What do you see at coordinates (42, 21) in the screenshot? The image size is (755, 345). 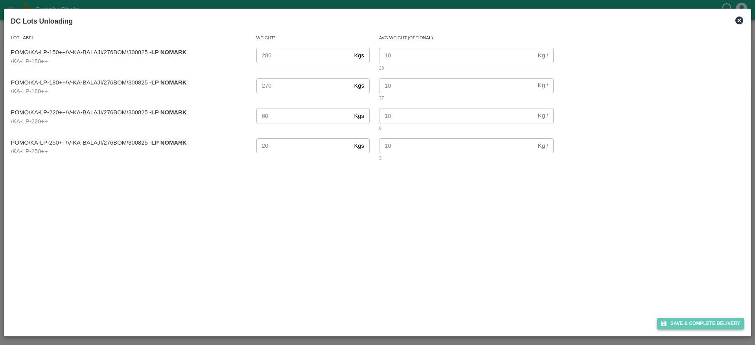 I see `b: DC Lots Unloading` at bounding box center [42, 21].